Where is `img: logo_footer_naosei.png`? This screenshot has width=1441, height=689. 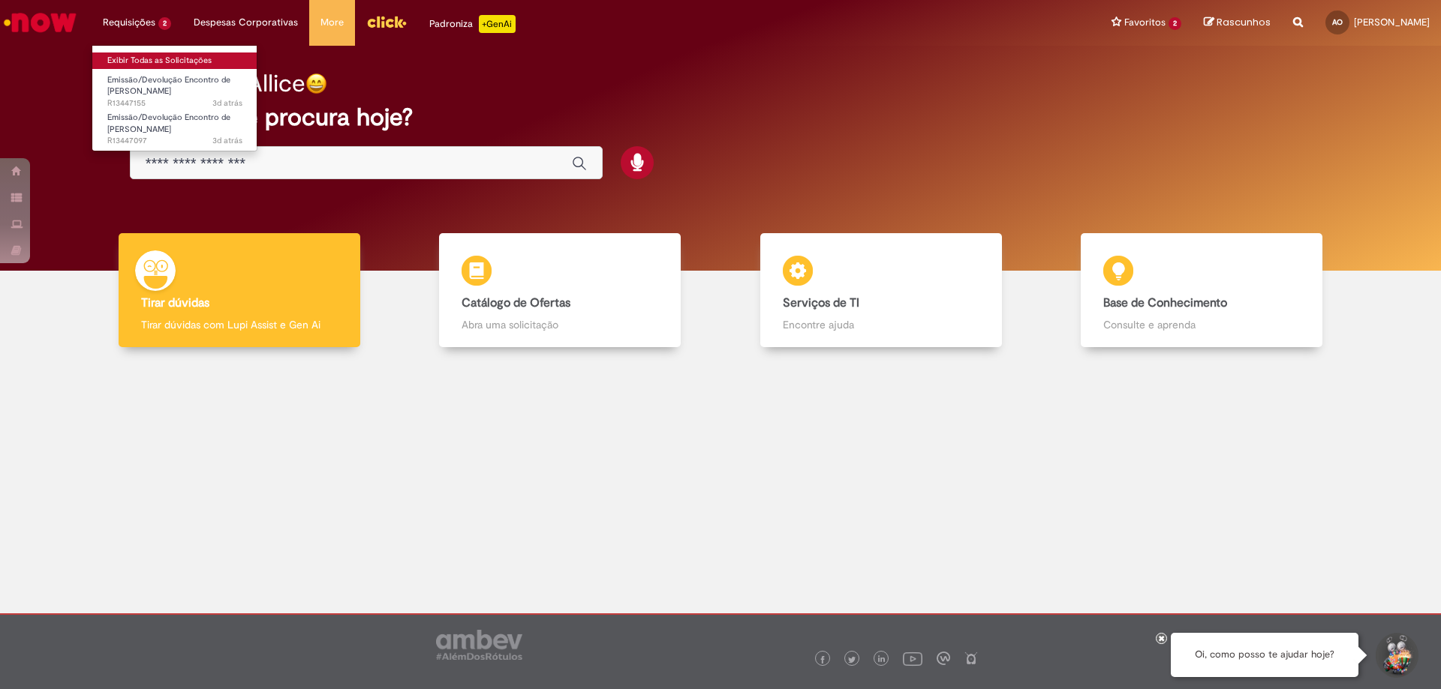 img: logo_footer_naosei.png is located at coordinates (971, 659).